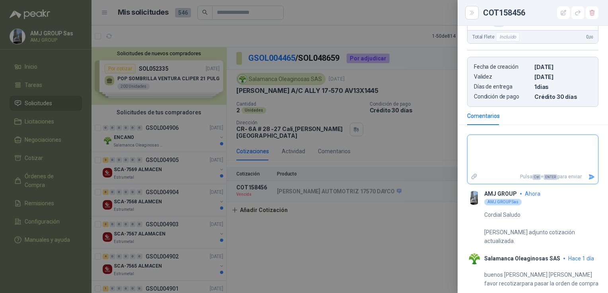 The width and height of the screenshot is (608, 293). I want to click on div: AMJ GROUP Sas, so click(503, 202).